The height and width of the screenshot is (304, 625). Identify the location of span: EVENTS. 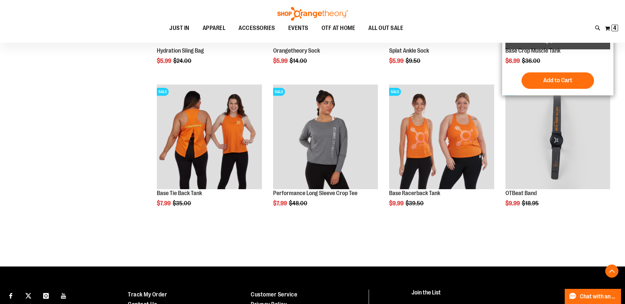
(298, 28).